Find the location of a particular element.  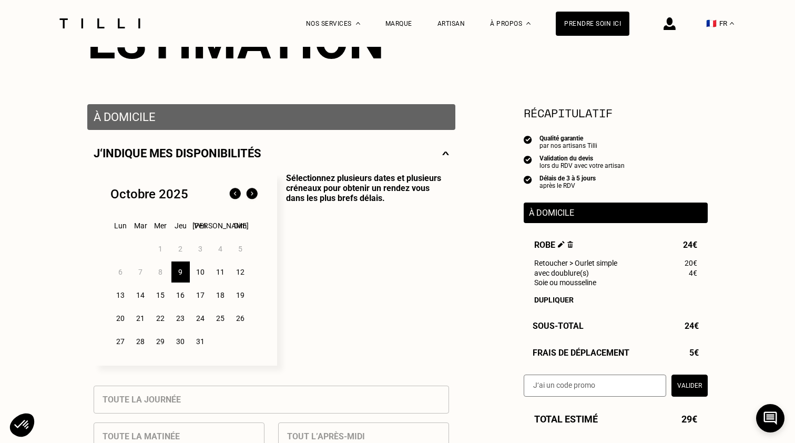

div: 11 is located at coordinates (220, 272).